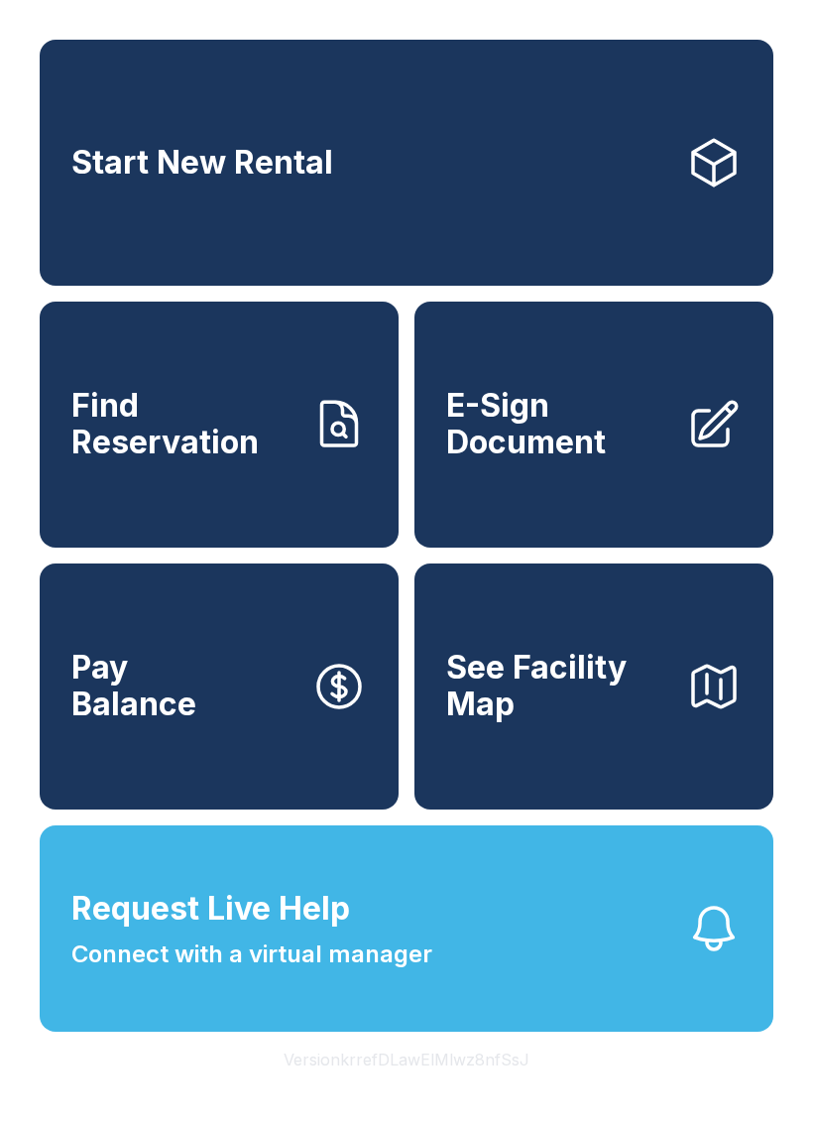  Describe the element at coordinates (407, 928) in the screenshot. I see `button: Request Live HelpConnect with a virtual manager` at that location.